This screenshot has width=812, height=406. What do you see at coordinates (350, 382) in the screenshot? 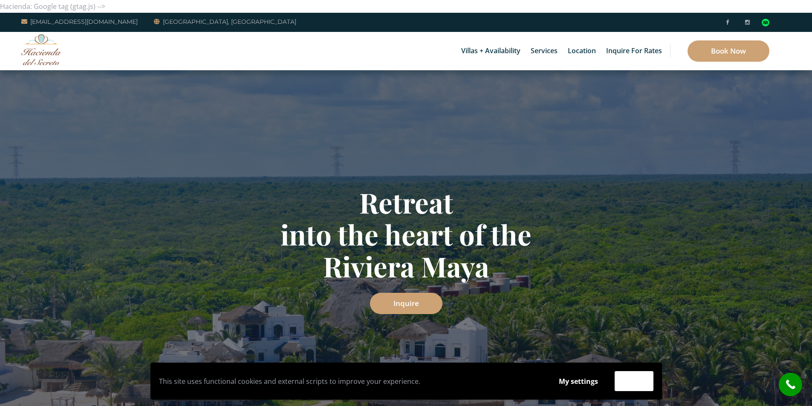
I see `p: This site uses functional cookies and external scripts to improve your experience.` at bounding box center [350, 382].